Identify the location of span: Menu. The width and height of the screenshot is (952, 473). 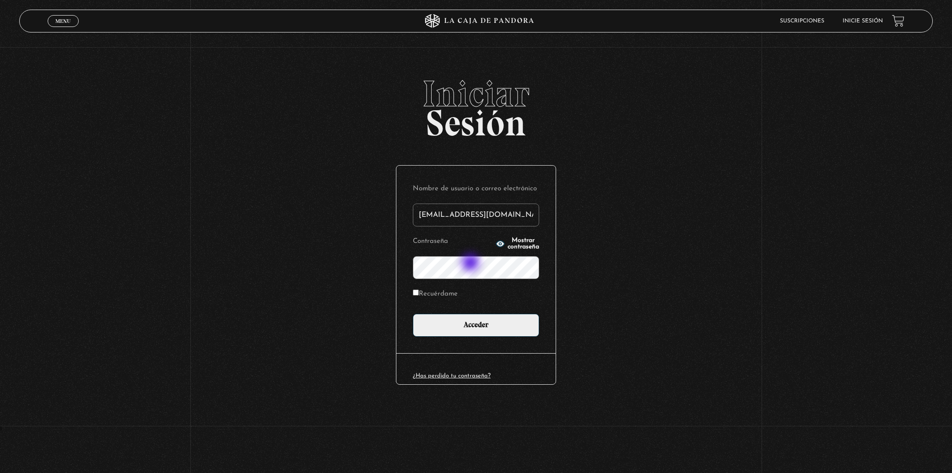
(63, 21).